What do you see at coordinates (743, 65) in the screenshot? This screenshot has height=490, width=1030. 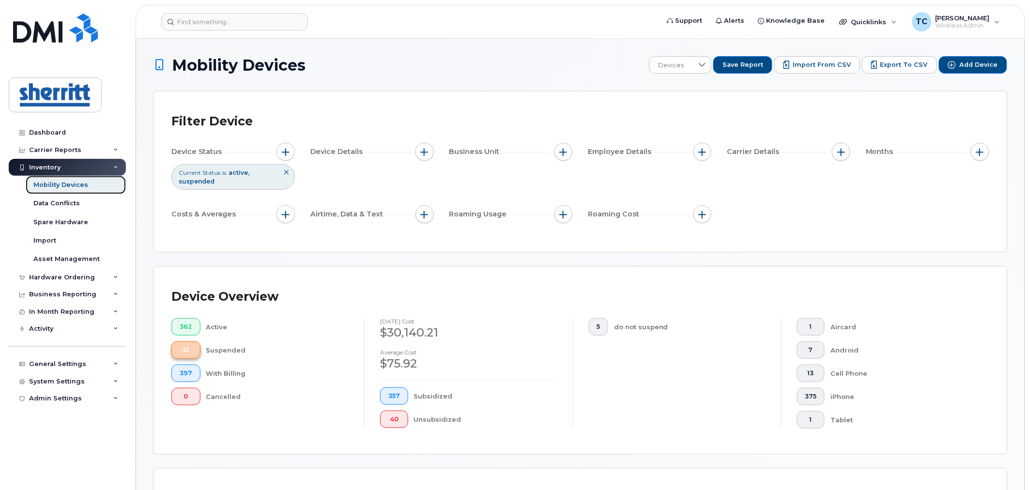 I see `button: Save Report` at bounding box center [743, 65].